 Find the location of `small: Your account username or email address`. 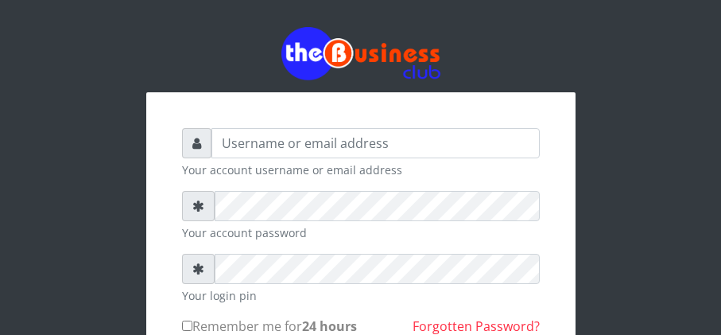

small: Your account username or email address is located at coordinates (361, 169).